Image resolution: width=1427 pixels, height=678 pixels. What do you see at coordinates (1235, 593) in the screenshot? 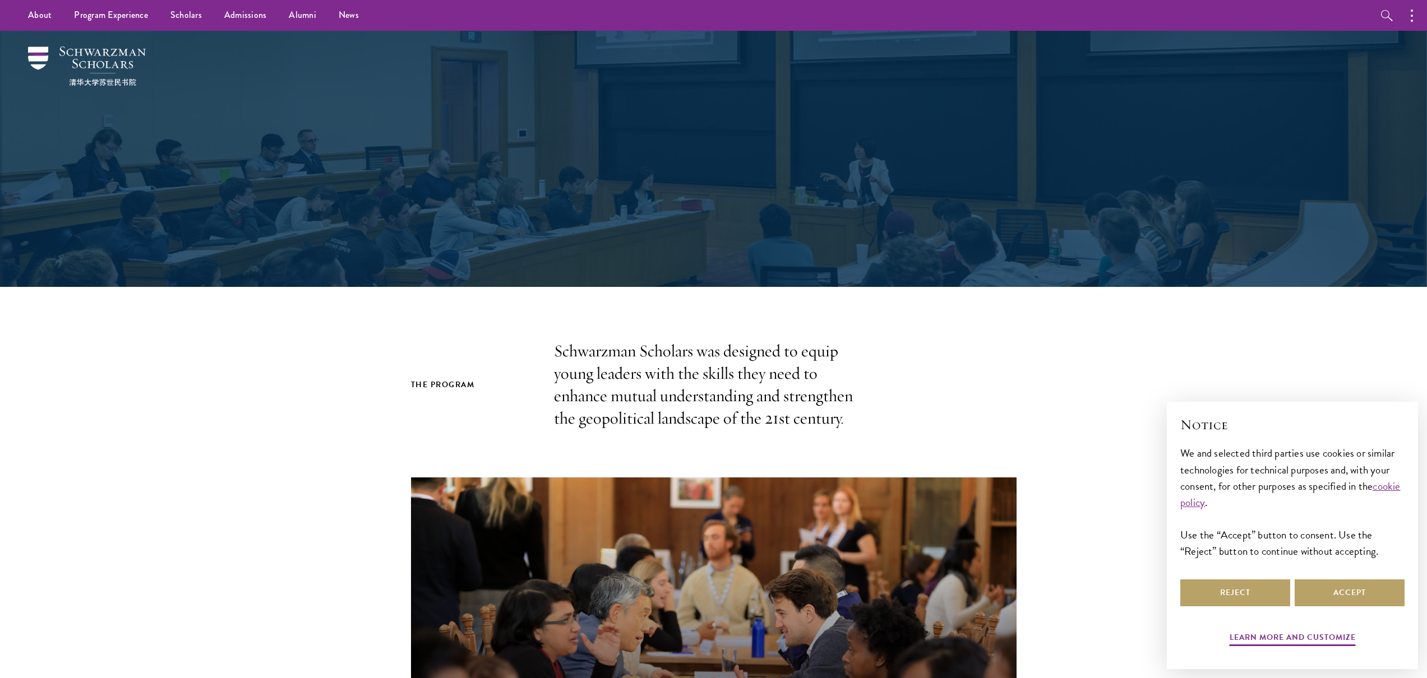
I see `button: Reject` at bounding box center [1235, 593].